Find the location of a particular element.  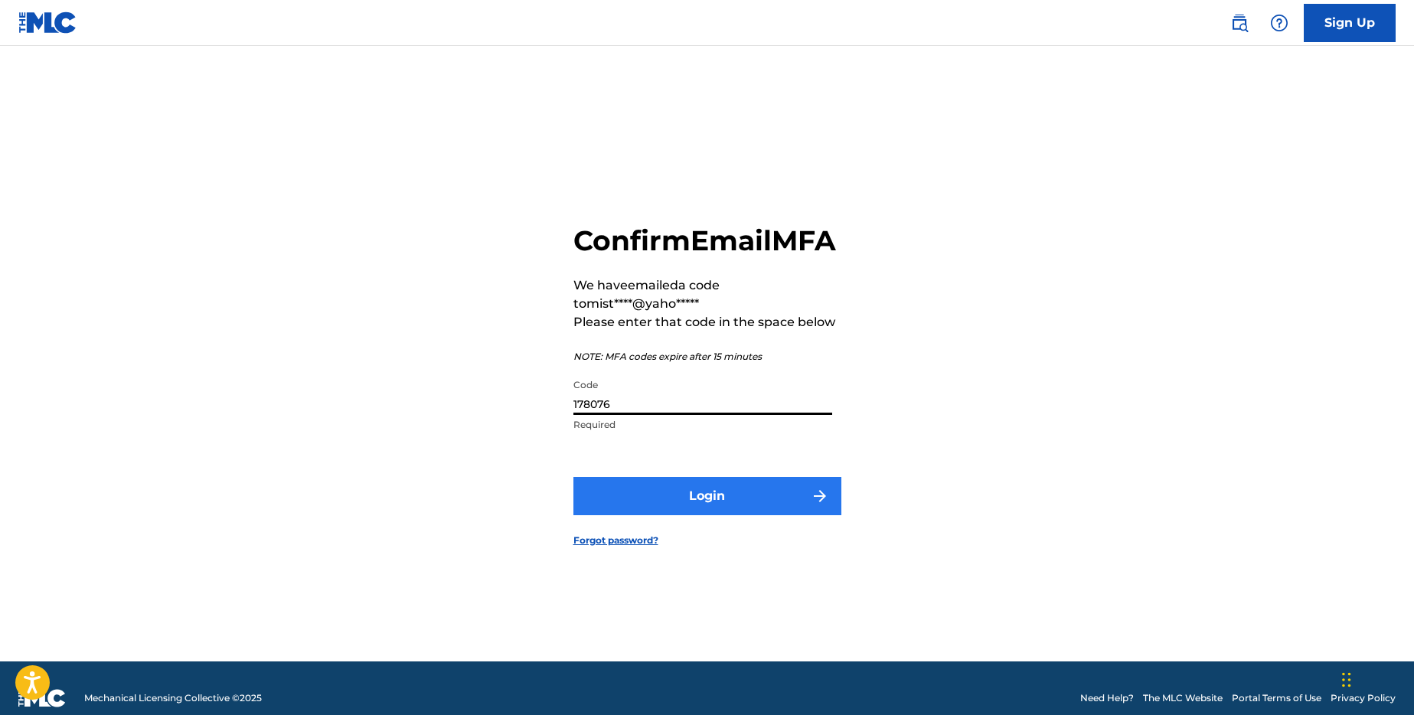

div: Help is located at coordinates (1279, 23).